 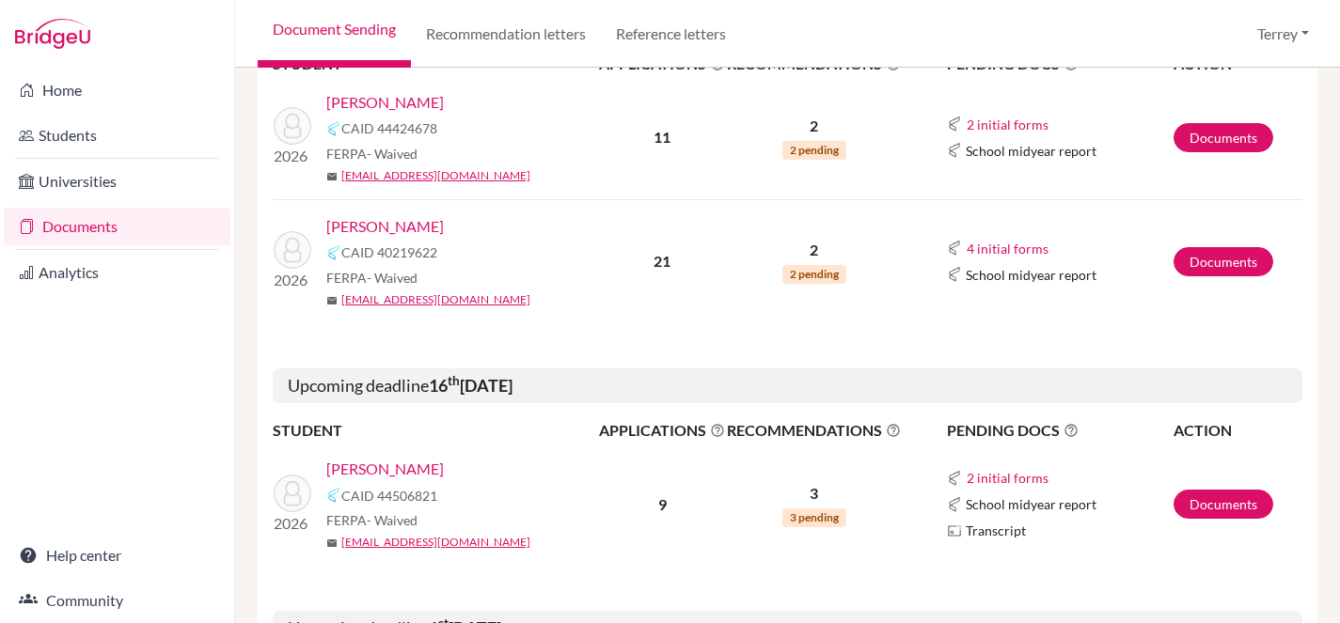 What do you see at coordinates (117, 90) in the screenshot?
I see `a: Home` at bounding box center [117, 90].